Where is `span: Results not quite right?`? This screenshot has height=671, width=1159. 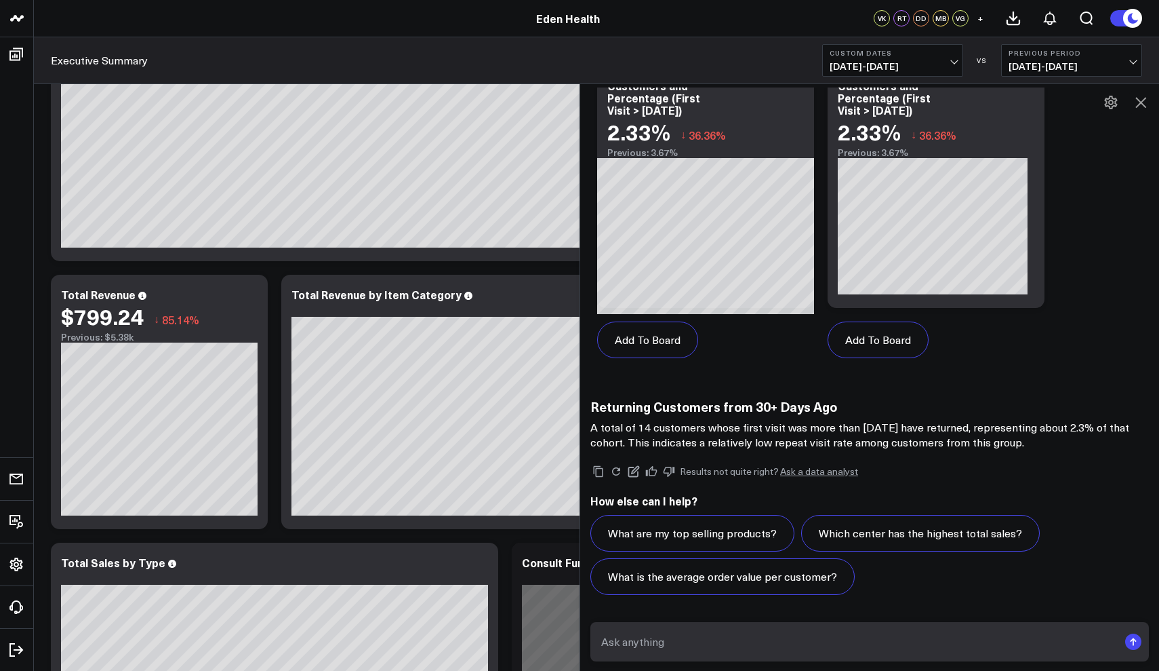 span: Results not quite right? is located at coordinates (730, 471).